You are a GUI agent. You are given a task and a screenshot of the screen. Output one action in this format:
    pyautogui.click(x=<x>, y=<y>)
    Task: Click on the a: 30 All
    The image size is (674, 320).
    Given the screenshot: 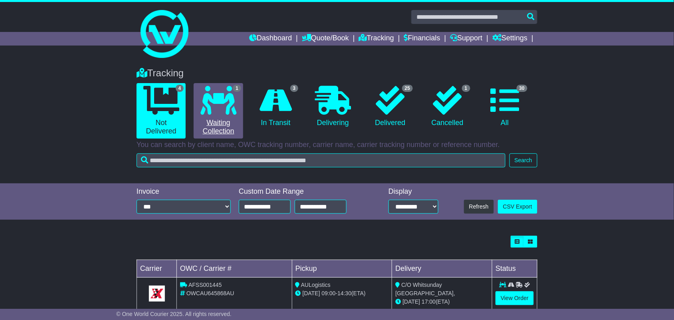 What is the action you would take?
    pyautogui.click(x=504, y=107)
    